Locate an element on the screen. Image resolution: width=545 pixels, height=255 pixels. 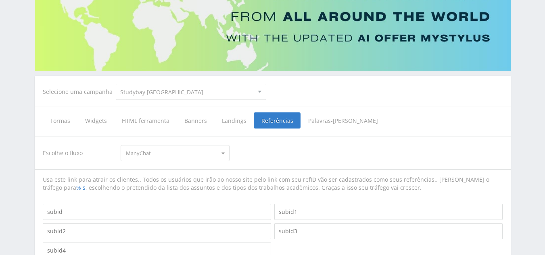
input: subid3 is located at coordinates (388, 231).